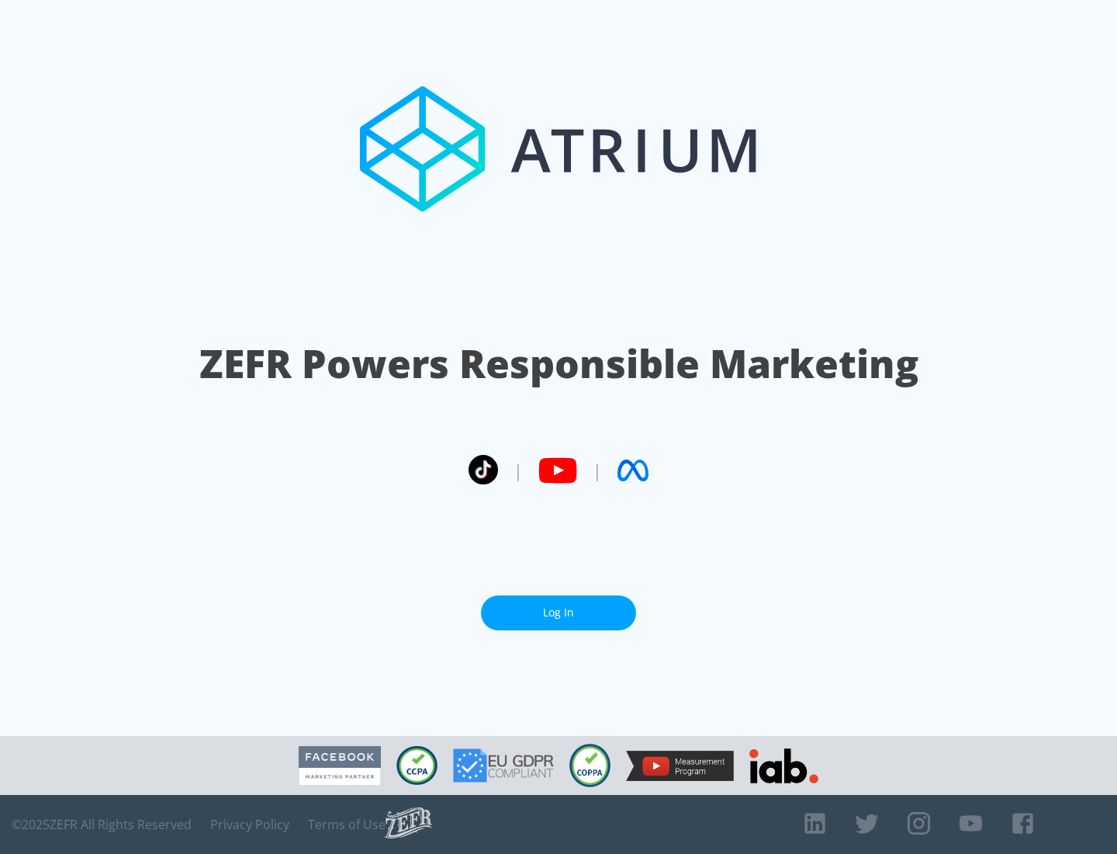 This screenshot has width=1117, height=854. Describe the element at coordinates (347, 824) in the screenshot. I see `a: Terms of Use` at that location.